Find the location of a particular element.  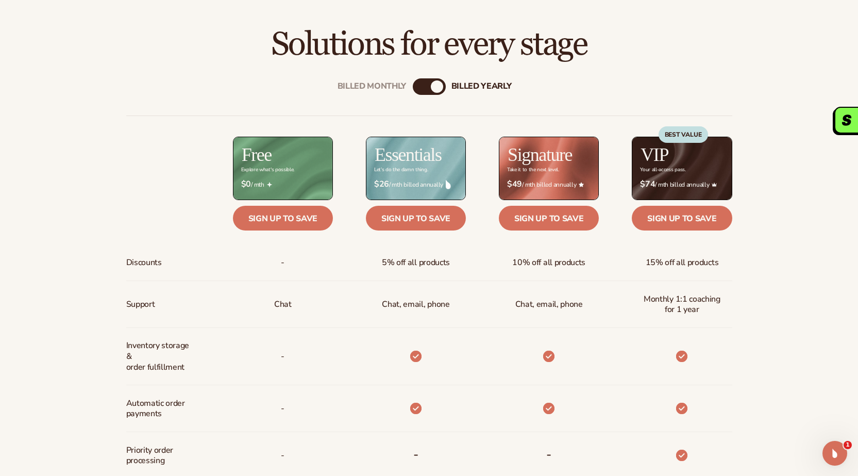

span: / mth is located at coordinates (283, 184).